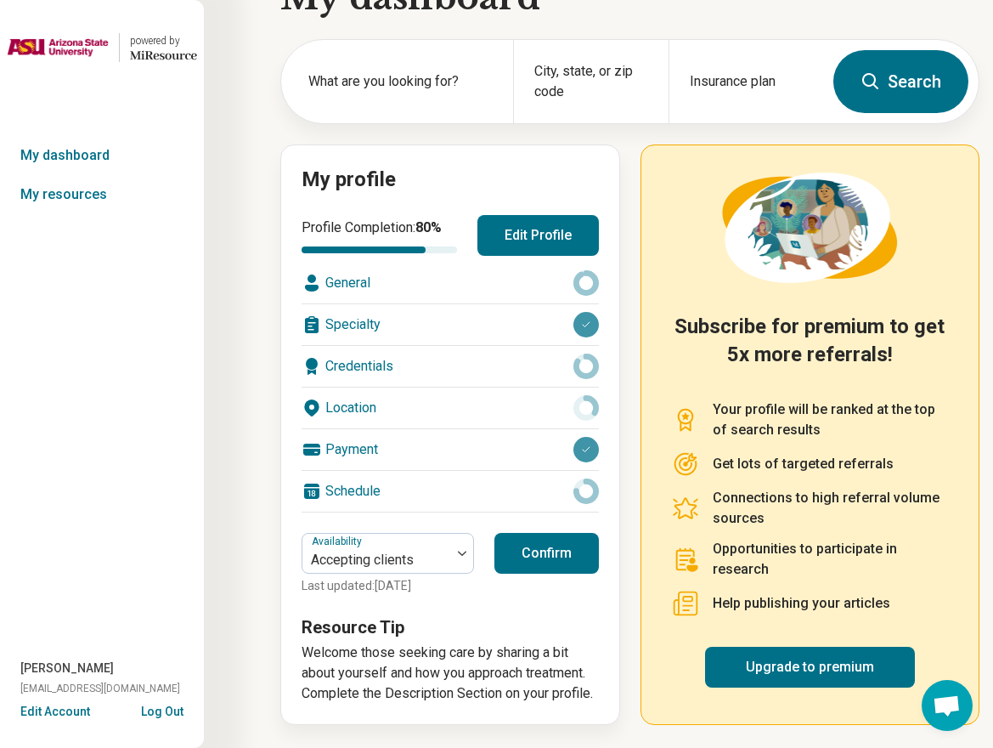  What do you see at coordinates (450, 627) in the screenshot?
I see `h3: Resource Tip` at bounding box center [450, 627].